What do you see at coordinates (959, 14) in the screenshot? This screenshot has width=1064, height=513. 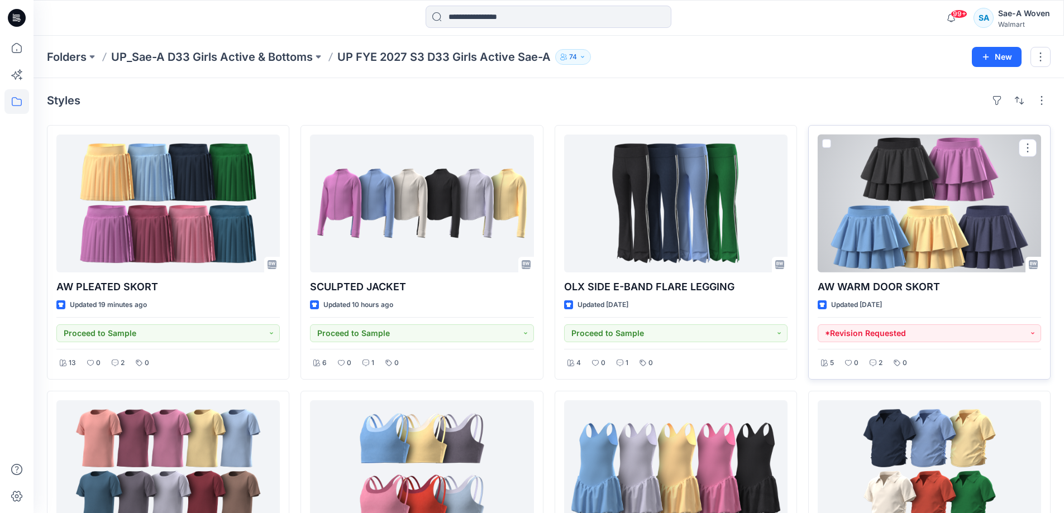 I see `span: 99+` at bounding box center [959, 14].